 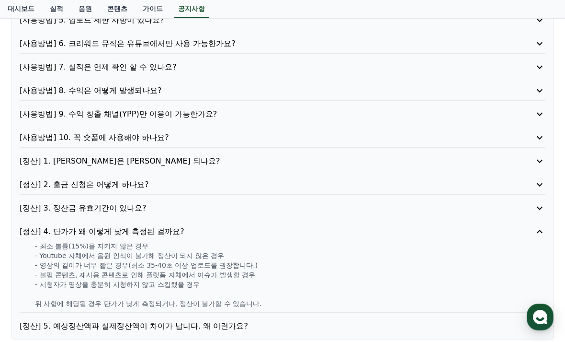 What do you see at coordinates (283, 91) in the screenshot?
I see `button: [사용방법] 8. 수익은 어떻게 발생되나요?` at bounding box center [283, 91].